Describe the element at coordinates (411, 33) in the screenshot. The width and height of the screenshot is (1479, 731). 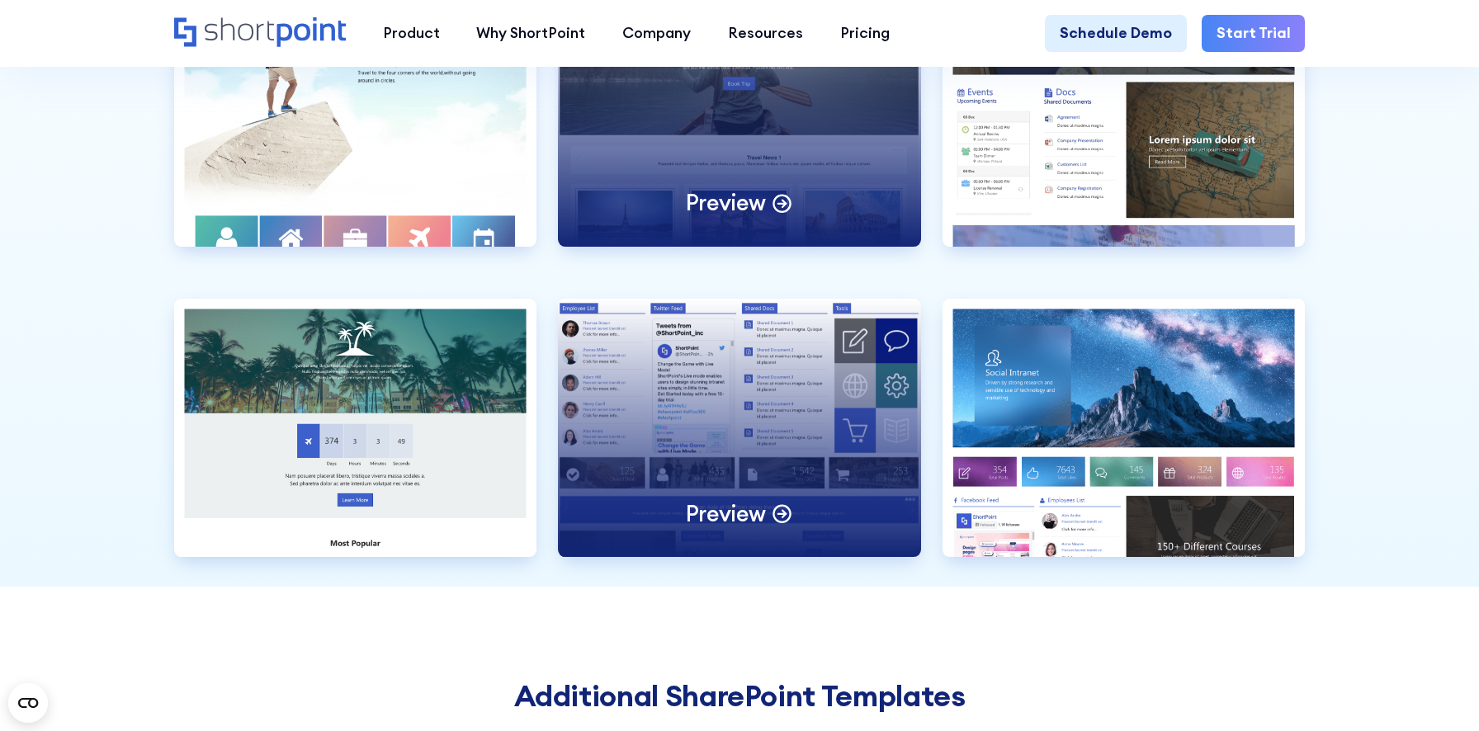
I see `div: Product` at that location.